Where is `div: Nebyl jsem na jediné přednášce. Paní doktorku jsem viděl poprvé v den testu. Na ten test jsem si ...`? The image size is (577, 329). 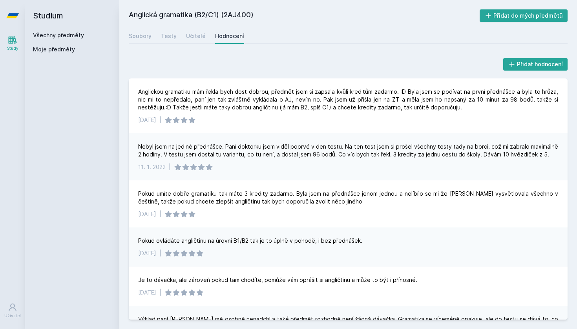 div: Nebyl jsem na jediné přednášce. Paní doktorku jsem viděl poprvé v den testu. Na ten test jsem si ... is located at coordinates (348, 151).